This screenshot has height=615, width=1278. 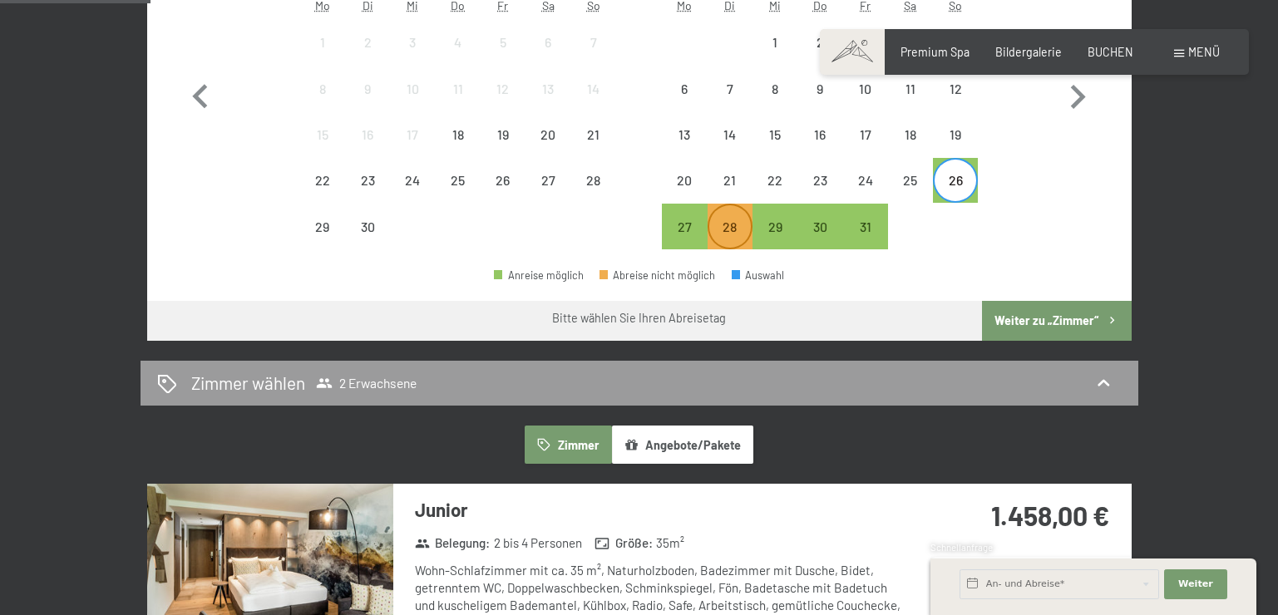 What do you see at coordinates (503, 57) in the screenshot?
I see `div: 5` at bounding box center [503, 57].